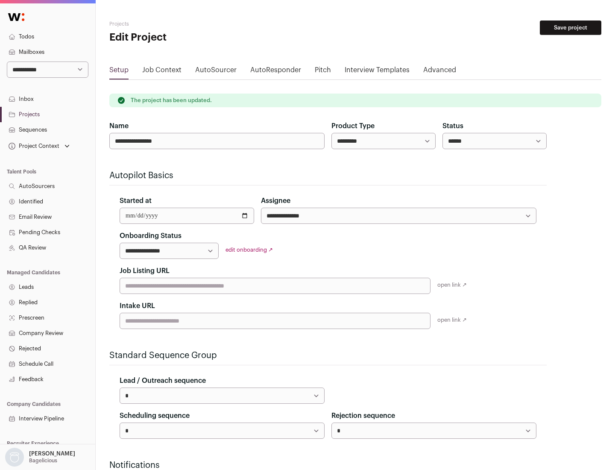 The image size is (615, 470). I want to click on h2: Standard Sequence Group, so click(328, 355).